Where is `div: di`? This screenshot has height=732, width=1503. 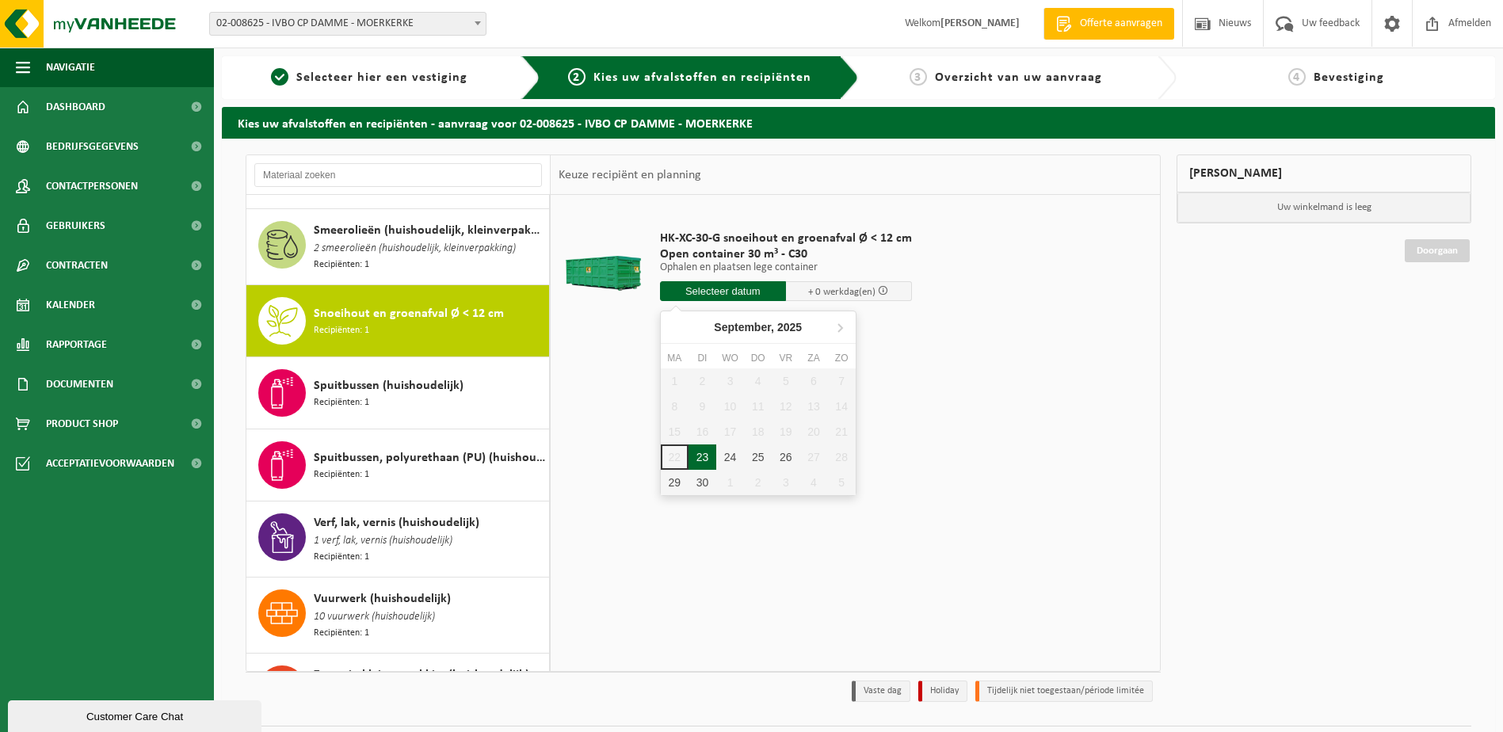
div: di is located at coordinates (702, 358).